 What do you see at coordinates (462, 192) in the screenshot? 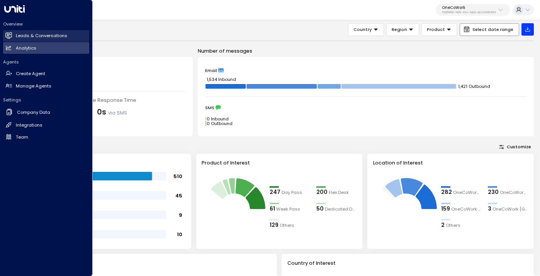
I see `div: 282OneCoWork Catedral` at bounding box center [462, 192].